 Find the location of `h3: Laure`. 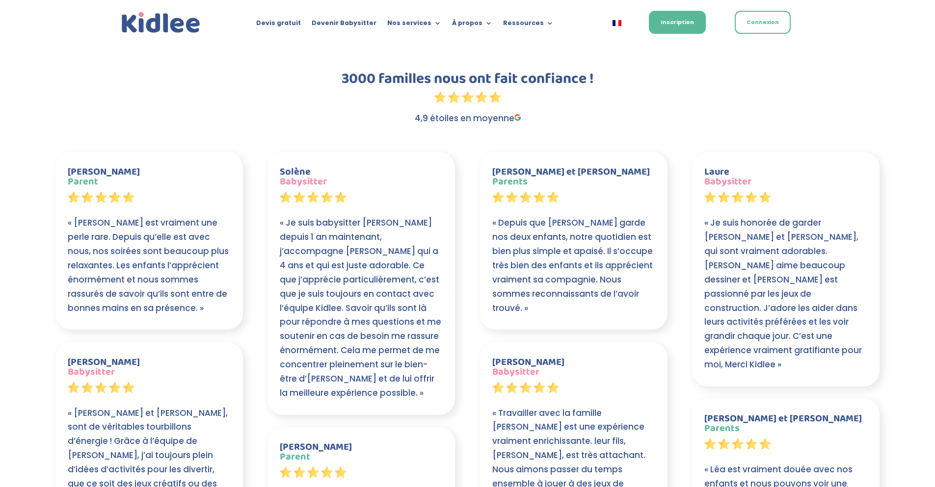

h3: Laure is located at coordinates (786, 179).